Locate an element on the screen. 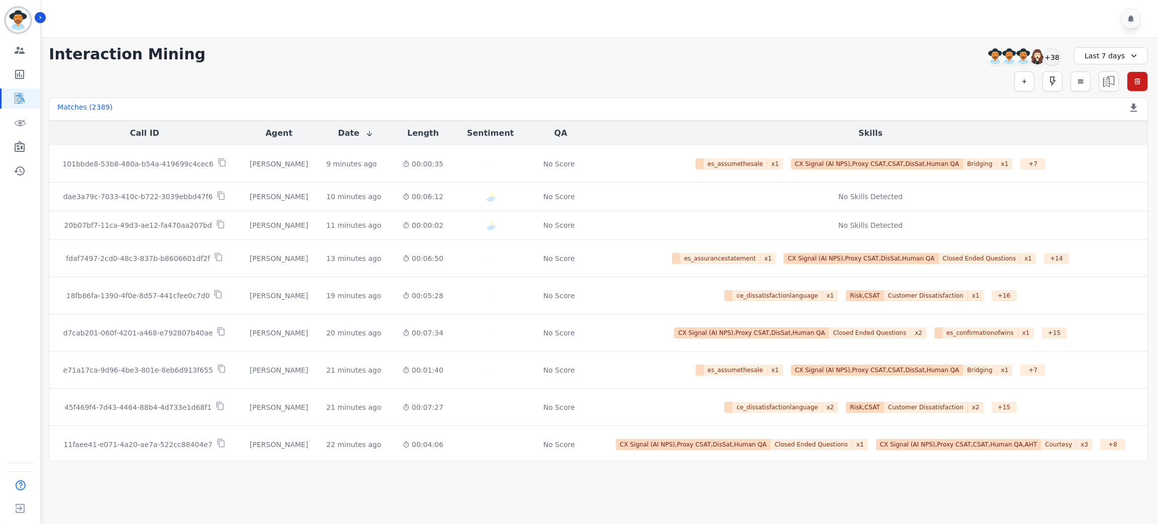  p: dae3a79c-7033-410c-b722-3039ebbd47f6 is located at coordinates (138, 197).